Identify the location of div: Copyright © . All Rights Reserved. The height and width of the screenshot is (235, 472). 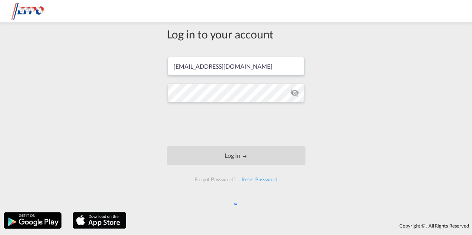
(301, 226).